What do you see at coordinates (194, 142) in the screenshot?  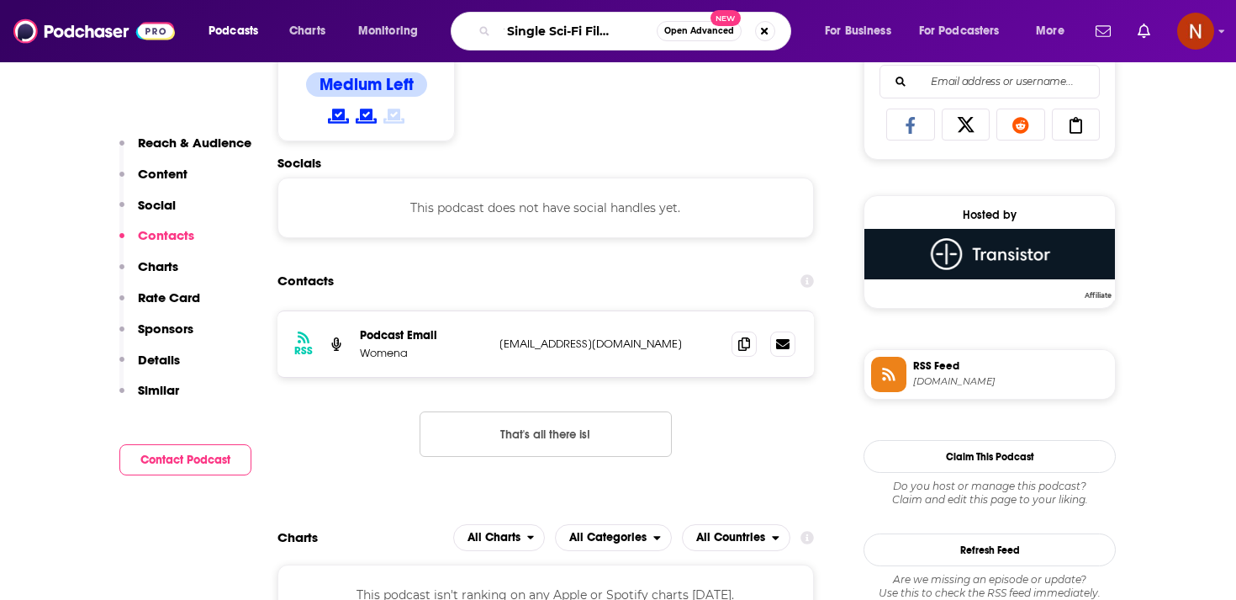 I see `p: Reach & Audience` at bounding box center [194, 142].